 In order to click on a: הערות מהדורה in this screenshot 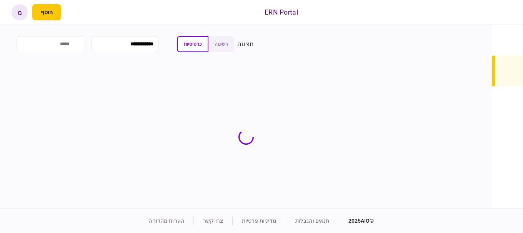, I will do `click(167, 221)`.